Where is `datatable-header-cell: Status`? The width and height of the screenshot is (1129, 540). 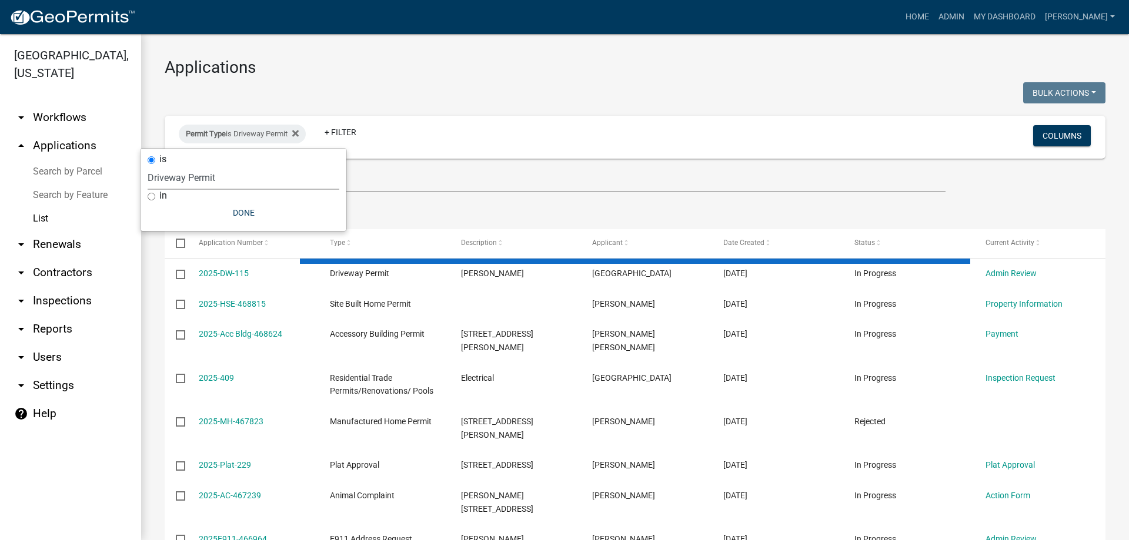
datatable-header-cell: Status is located at coordinates (909, 243).